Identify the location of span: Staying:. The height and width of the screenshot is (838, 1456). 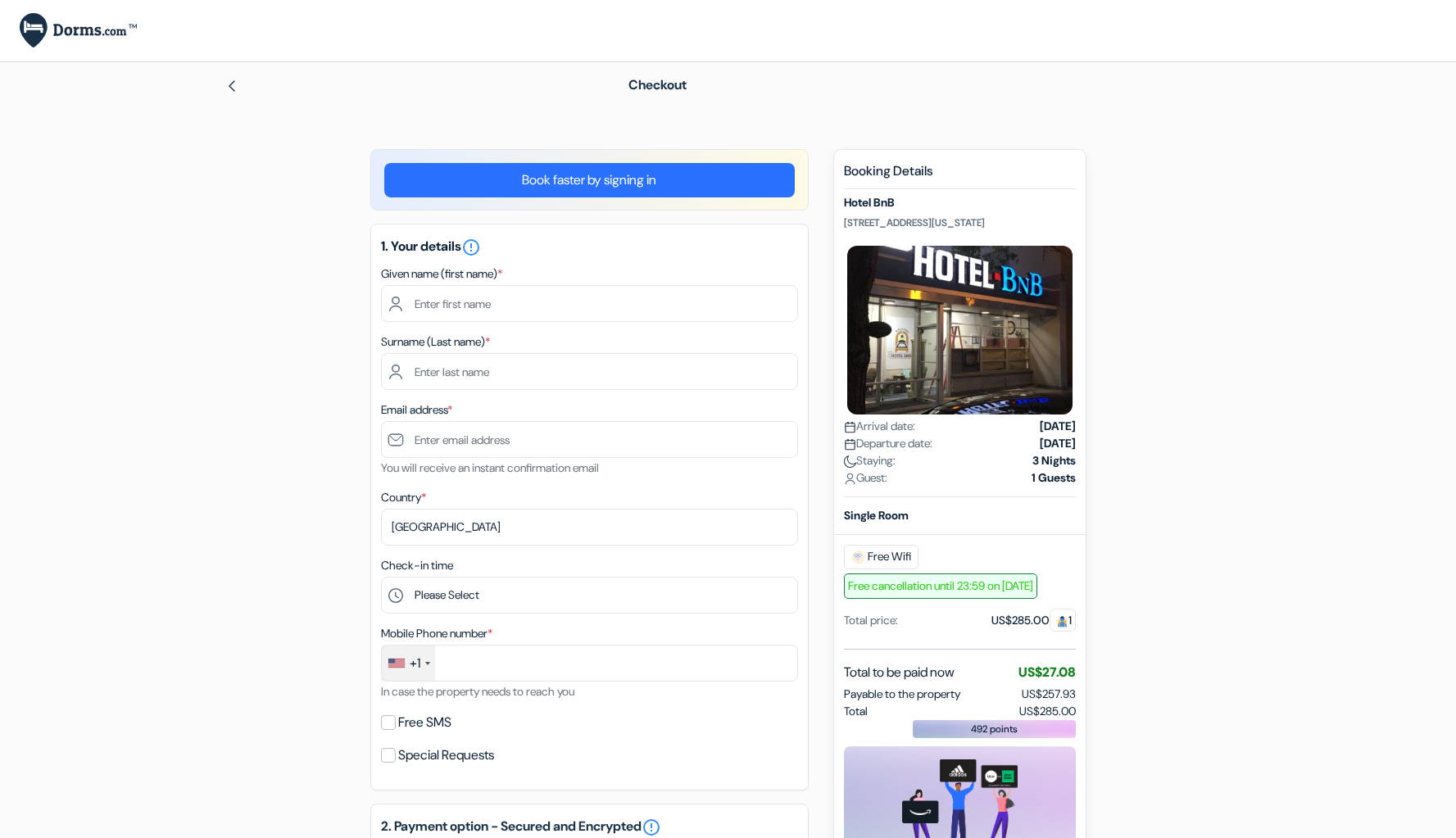
(869, 461).